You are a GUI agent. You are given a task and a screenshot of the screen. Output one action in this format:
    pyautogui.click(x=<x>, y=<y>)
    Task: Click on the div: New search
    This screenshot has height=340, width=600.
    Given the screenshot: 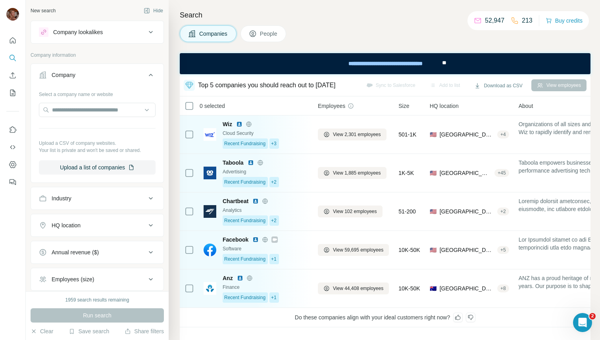 What is the action you would take?
    pyautogui.click(x=43, y=11)
    